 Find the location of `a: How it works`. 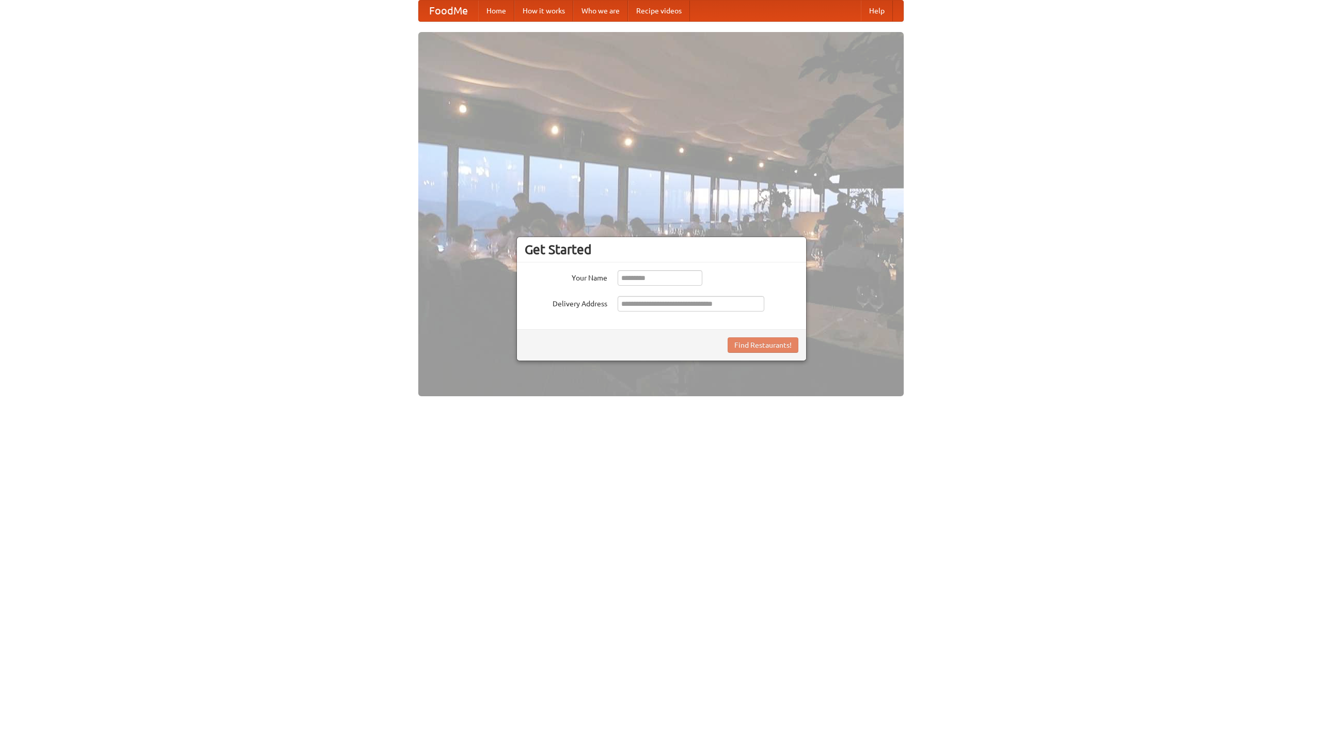

a: How it works is located at coordinates (544, 11).